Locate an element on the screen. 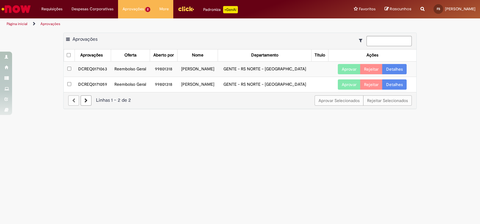 This screenshot has height=224, width=480. div: Linhas 1 − 2 de 2 is located at coordinates (240, 100).